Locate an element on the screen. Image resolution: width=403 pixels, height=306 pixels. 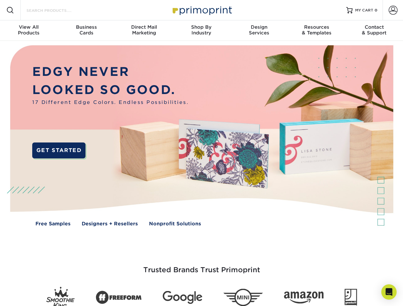
span: Resources is located at coordinates (316, 27).